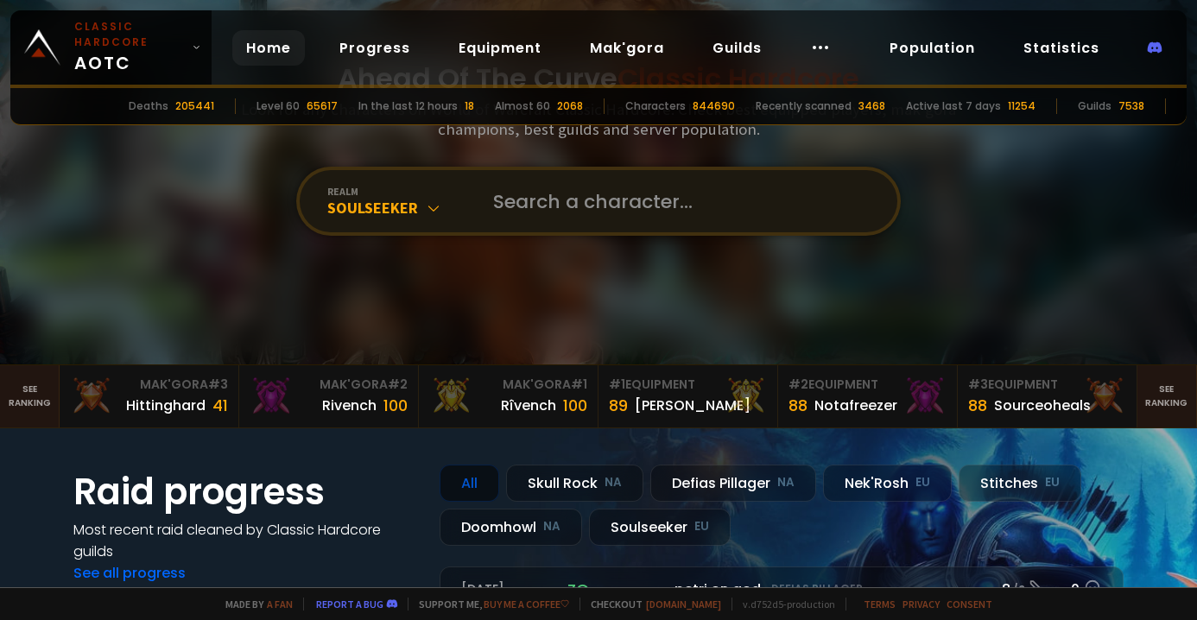  Describe the element at coordinates (526, 604) in the screenshot. I see `a: Buy me a coffee` at that location.